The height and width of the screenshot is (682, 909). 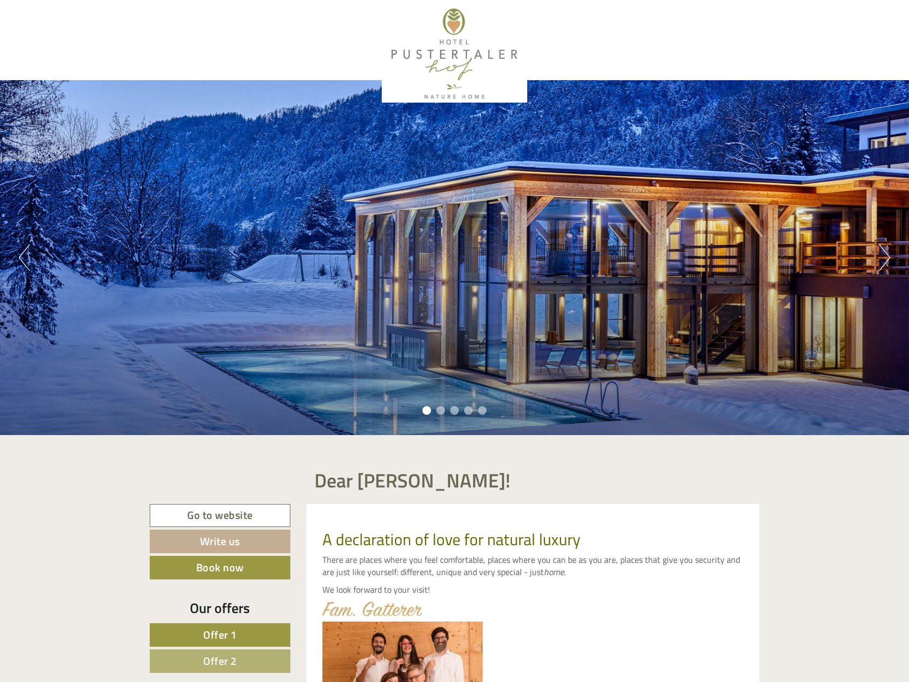 I want to click on em: home, so click(x=554, y=572).